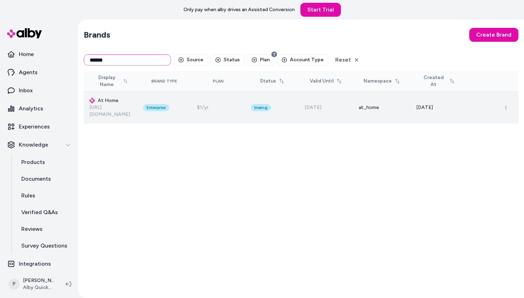 The width and height of the screenshot is (524, 298). What do you see at coordinates (45, 179) in the screenshot?
I see `a: Documents` at bounding box center [45, 179].